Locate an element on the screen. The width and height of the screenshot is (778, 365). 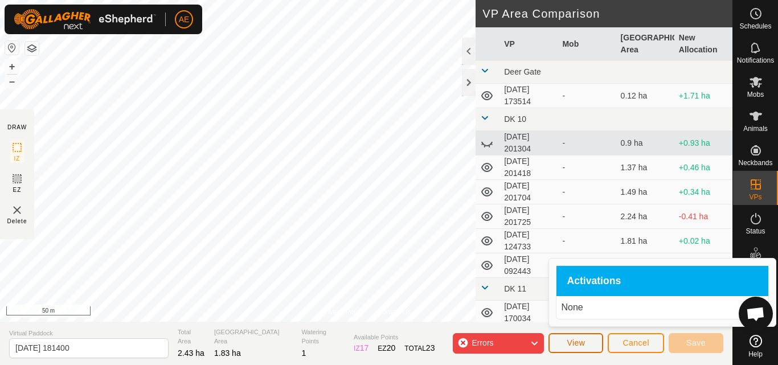
span: Virtual Paddock is located at coordinates (89, 333).